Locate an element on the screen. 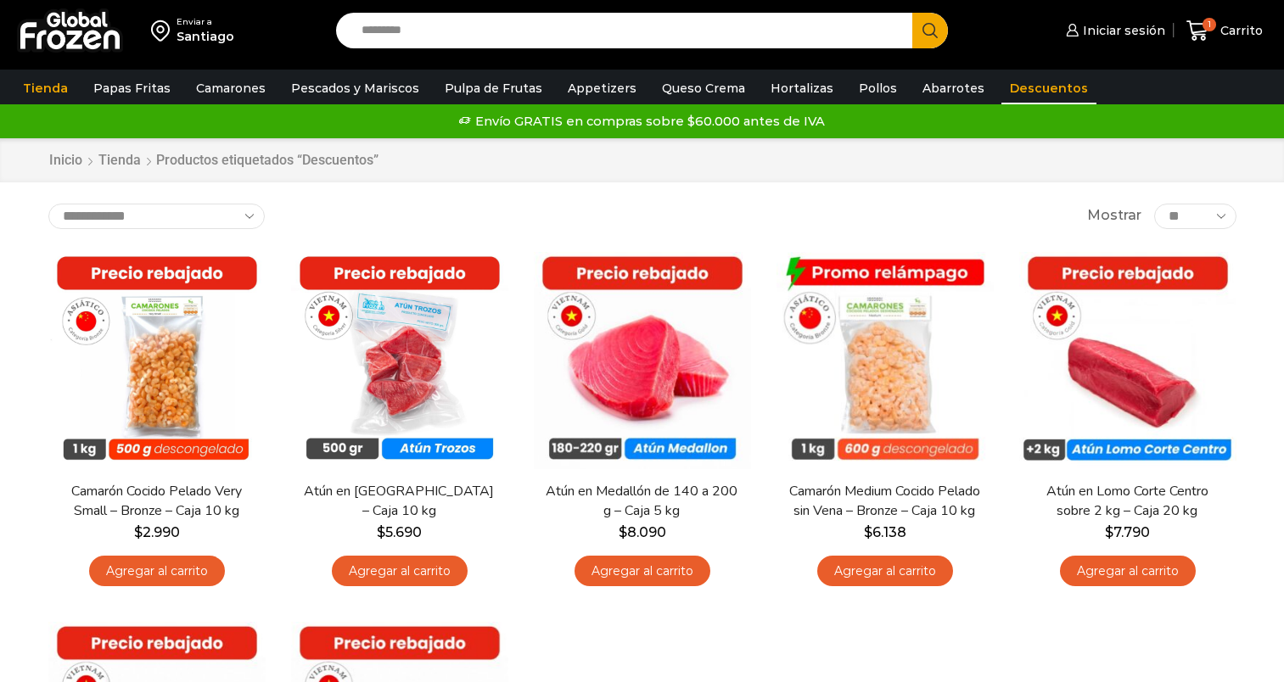 The height and width of the screenshot is (682, 1284). img: address-field-icon.svg is located at coordinates (164, 31).